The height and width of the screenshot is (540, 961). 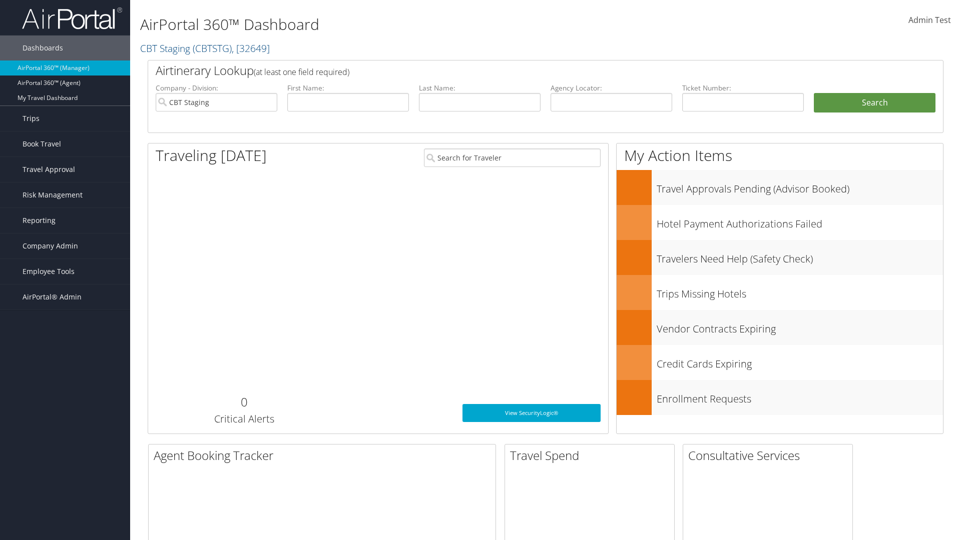 I want to click on h2: Consultative Services, so click(x=770, y=456).